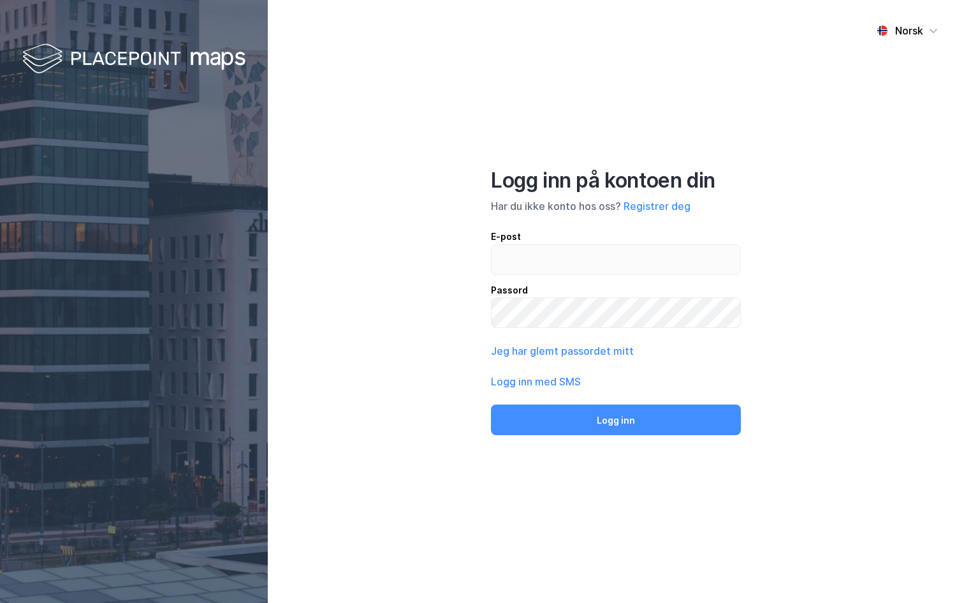  What do you see at coordinates (536, 381) in the screenshot?
I see `button: Logg inn med SMS` at bounding box center [536, 381].